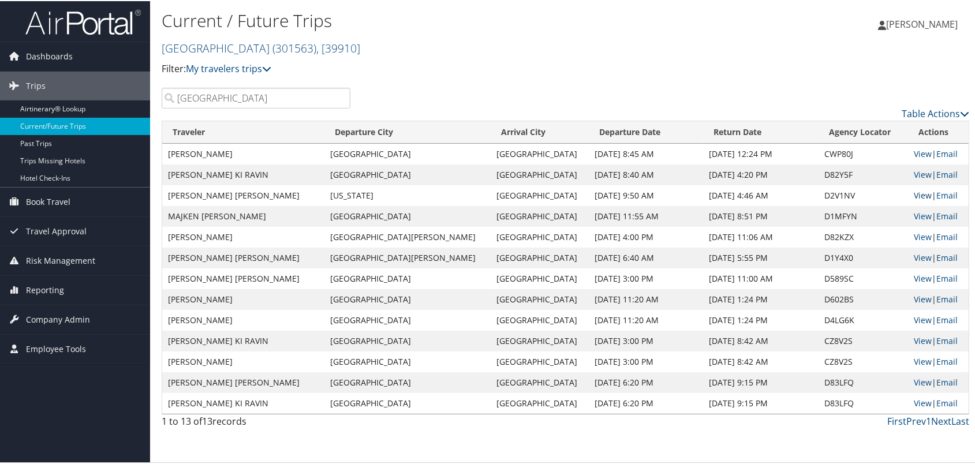 The height and width of the screenshot is (464, 975). Describe the element at coordinates (431, 68) in the screenshot. I see `p: Filter:` at that location.